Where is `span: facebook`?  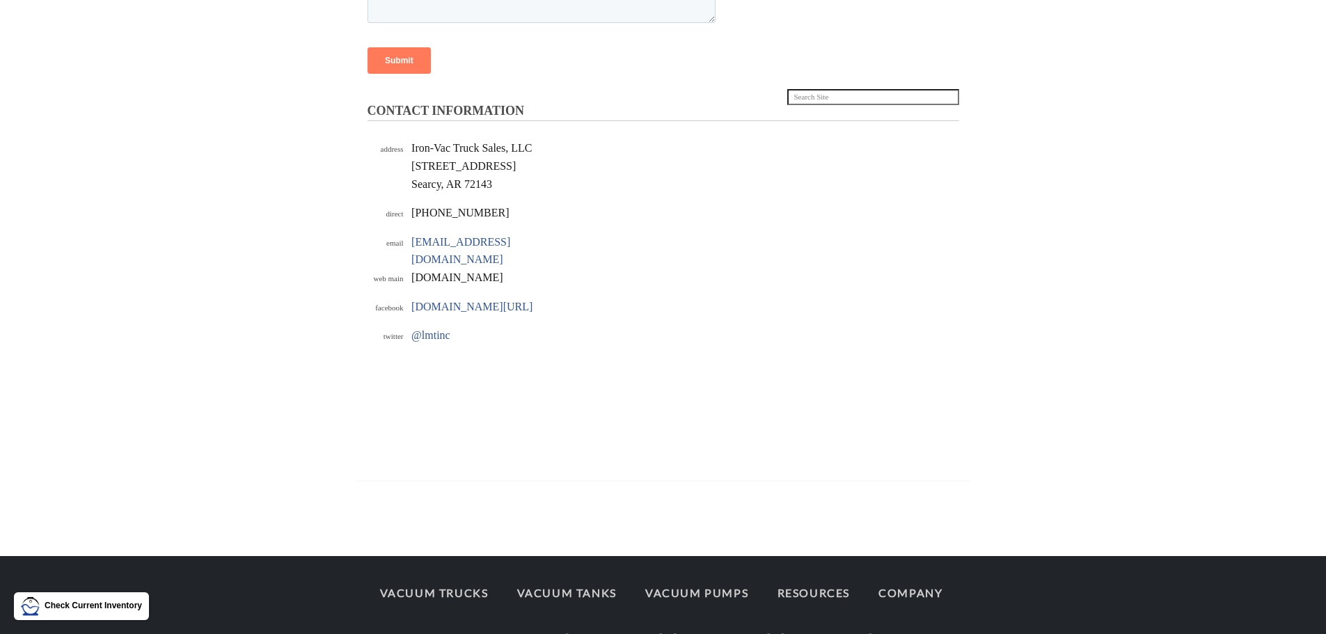
span: facebook is located at coordinates (389, 308).